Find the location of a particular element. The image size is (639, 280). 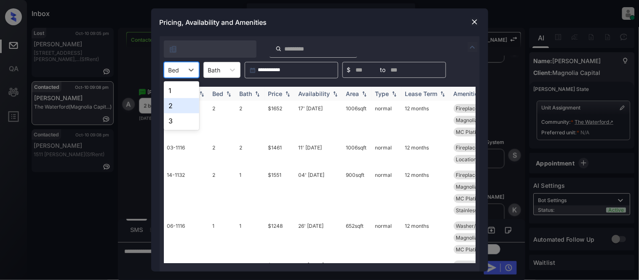

div: Lease Term is located at coordinates (421, 94).